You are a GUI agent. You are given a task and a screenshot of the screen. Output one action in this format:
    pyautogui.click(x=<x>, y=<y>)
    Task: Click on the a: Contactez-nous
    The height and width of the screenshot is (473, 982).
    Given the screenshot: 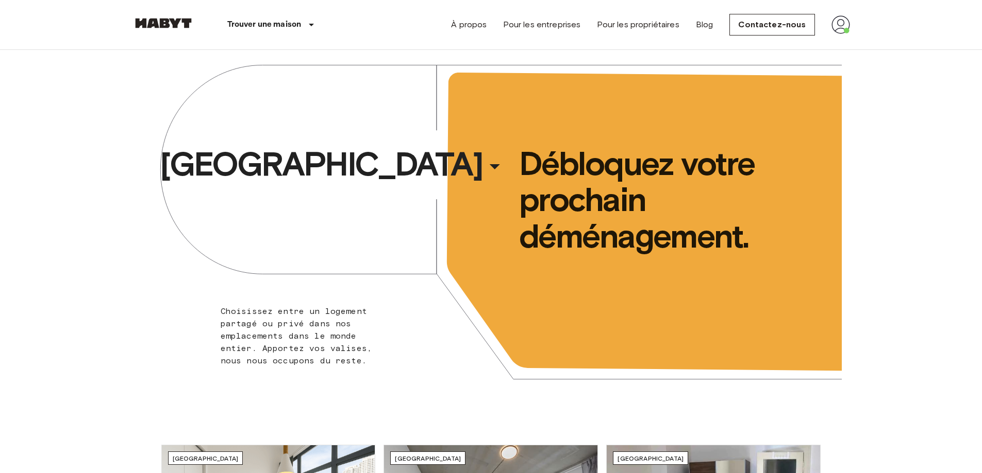 What is the action you would take?
    pyautogui.click(x=771, y=25)
    